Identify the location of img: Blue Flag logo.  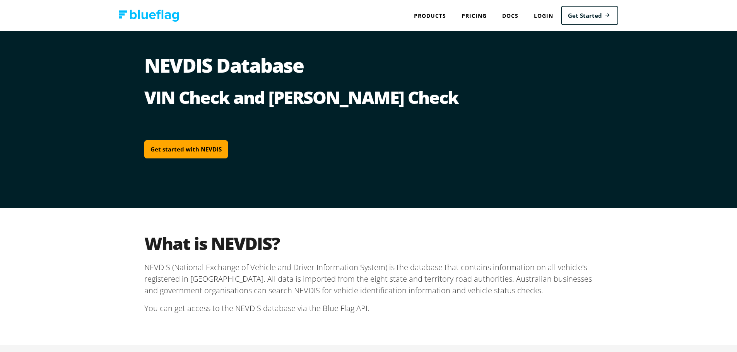
(149, 15).